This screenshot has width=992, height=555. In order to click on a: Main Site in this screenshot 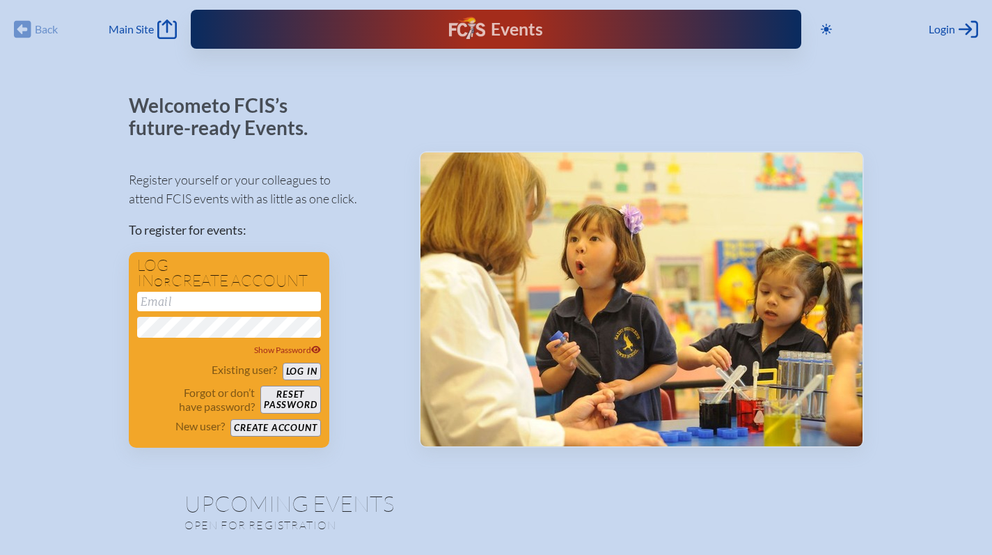, I will do `click(143, 29)`.